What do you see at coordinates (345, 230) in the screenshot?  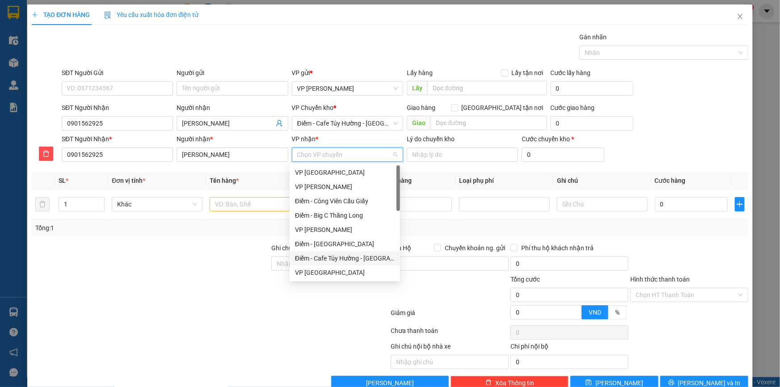 I see `div: VP Phạm Văn Đồng` at bounding box center [345, 230].